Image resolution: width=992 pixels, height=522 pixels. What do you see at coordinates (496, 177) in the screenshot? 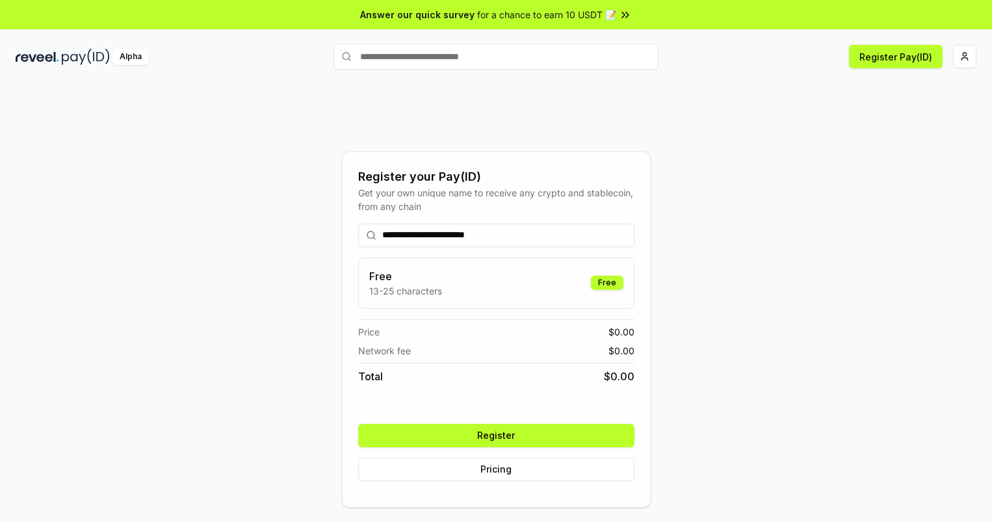
I see `div: Register your Pay(ID)` at bounding box center [496, 177].